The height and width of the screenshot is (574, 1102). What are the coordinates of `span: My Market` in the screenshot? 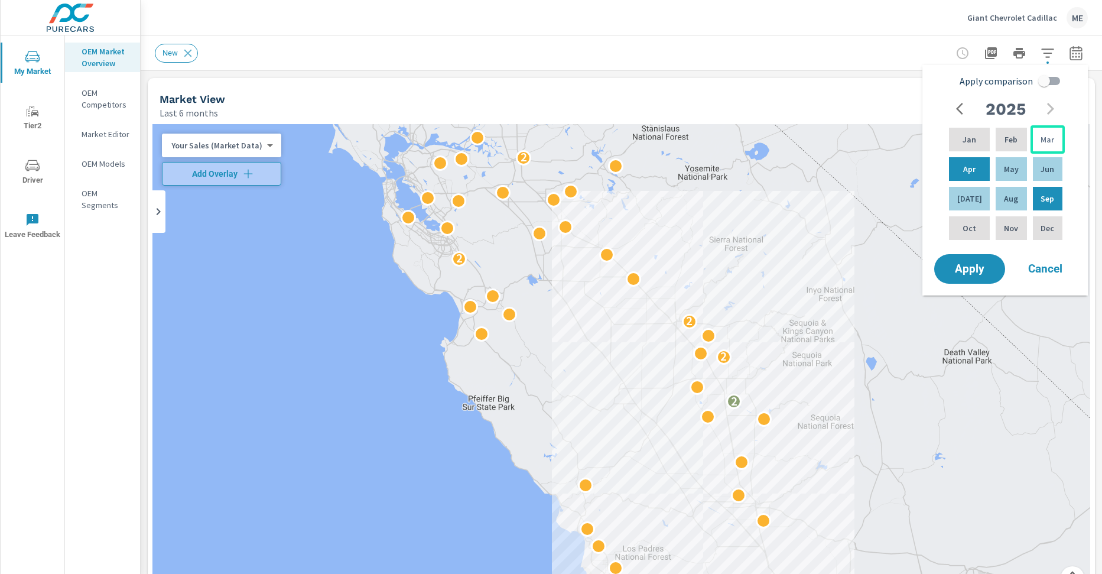 It's located at (32, 64).